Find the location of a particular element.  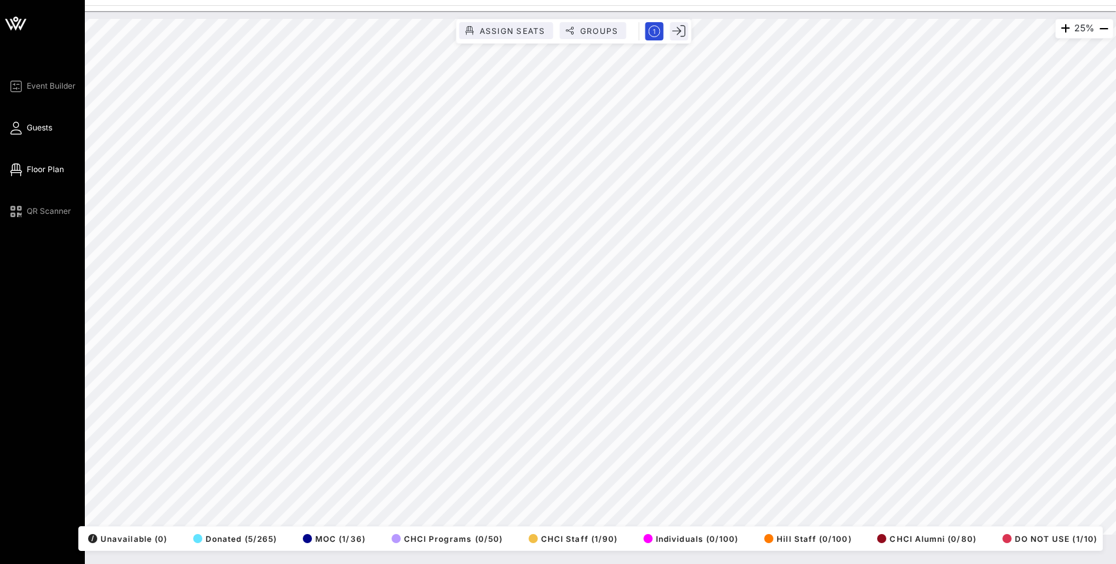

a: Event Builder is located at coordinates (42, 86).